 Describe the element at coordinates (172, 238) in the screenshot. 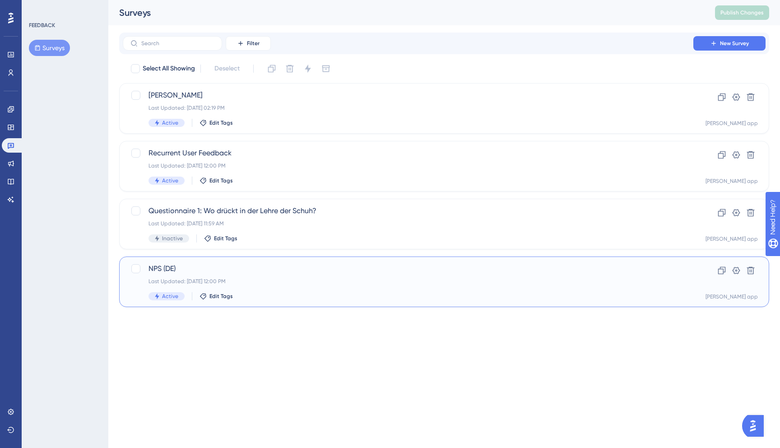

I see `span: Inactive` at that location.